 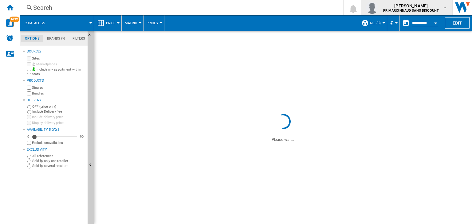 I want to click on label: Include delivery price, so click(x=58, y=117).